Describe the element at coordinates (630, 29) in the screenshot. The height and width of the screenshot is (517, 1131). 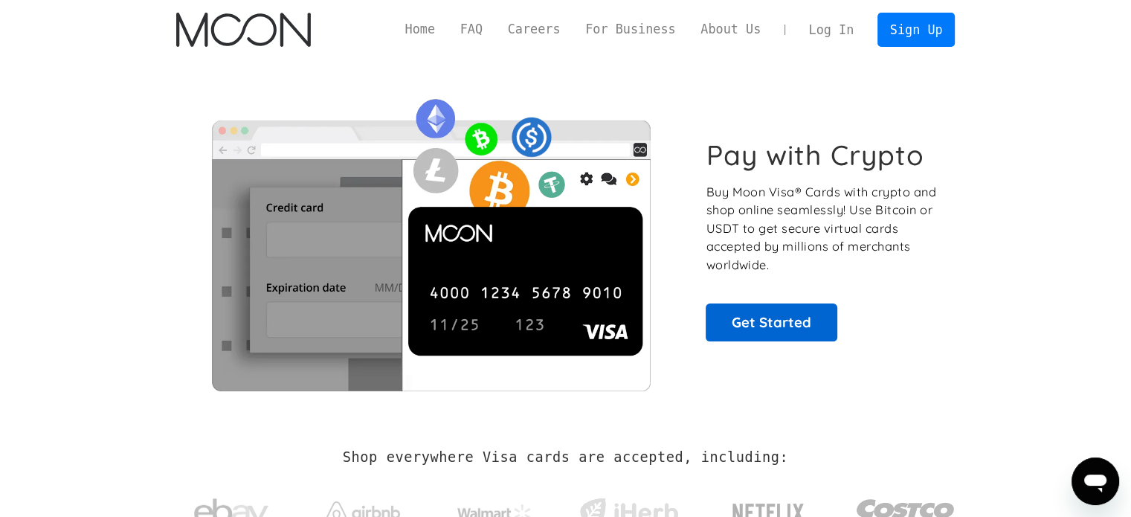
I see `a: For Business` at that location.